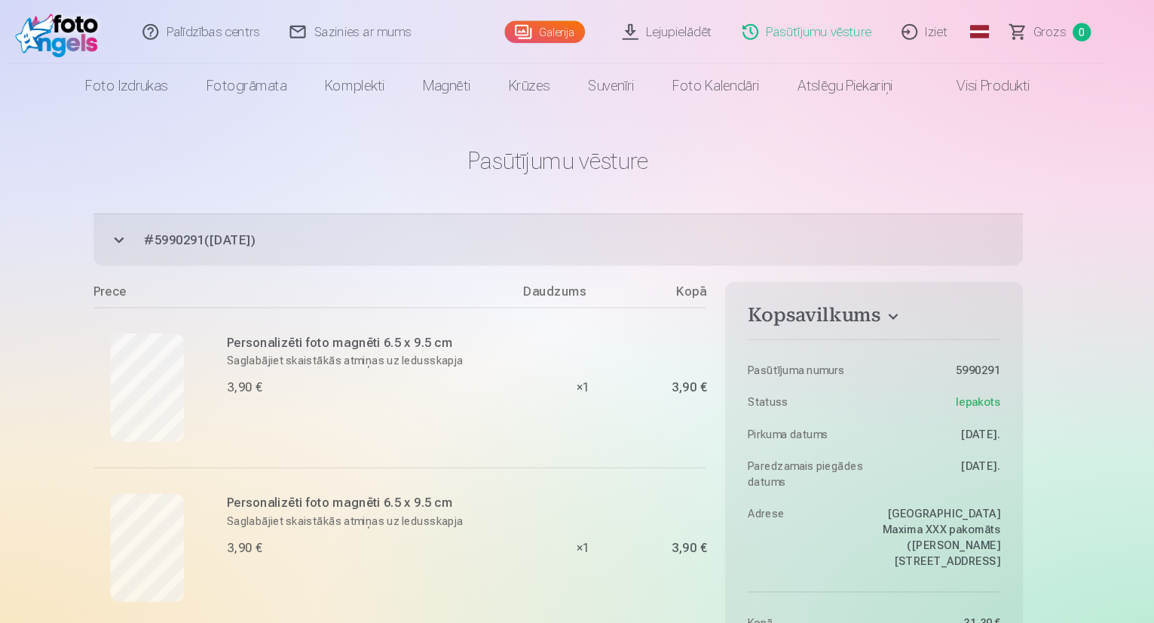  I want to click on a: Magnēti, so click(472, 81).